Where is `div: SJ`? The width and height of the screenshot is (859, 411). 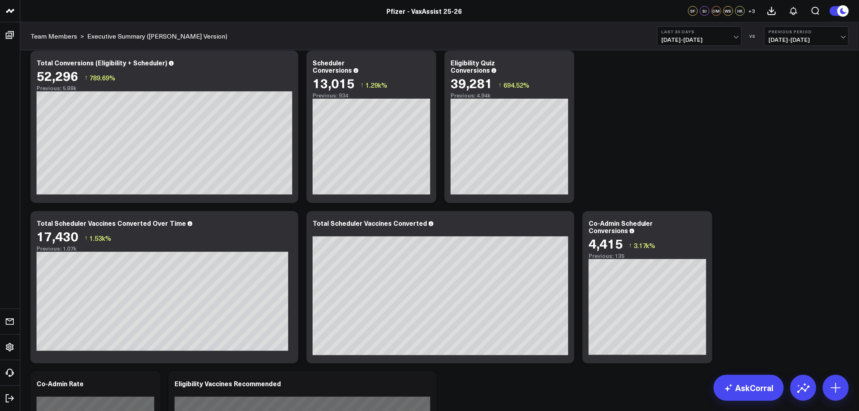 div: SJ is located at coordinates (705, 11).